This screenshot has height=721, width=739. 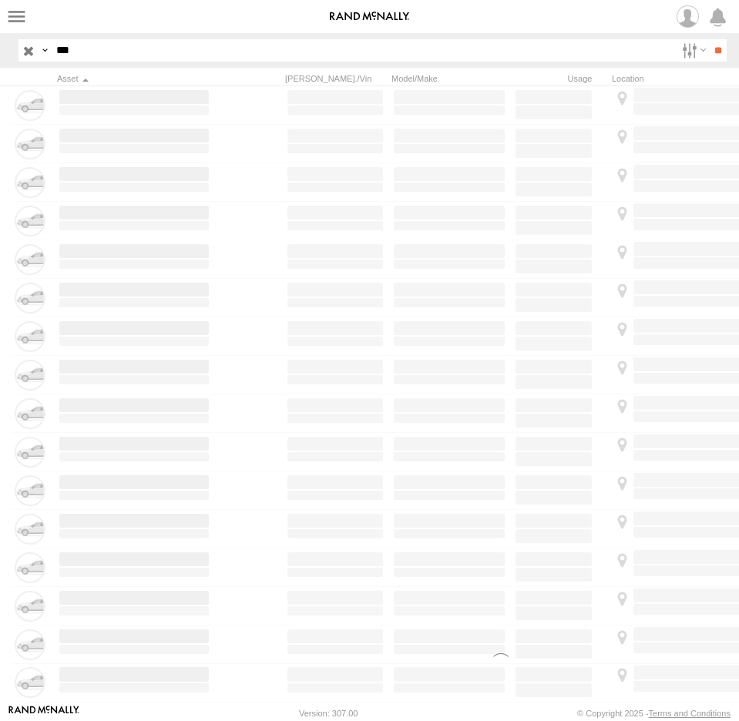 What do you see at coordinates (654, 714) in the screenshot?
I see `div: © Copyright 2025 -` at bounding box center [654, 714].